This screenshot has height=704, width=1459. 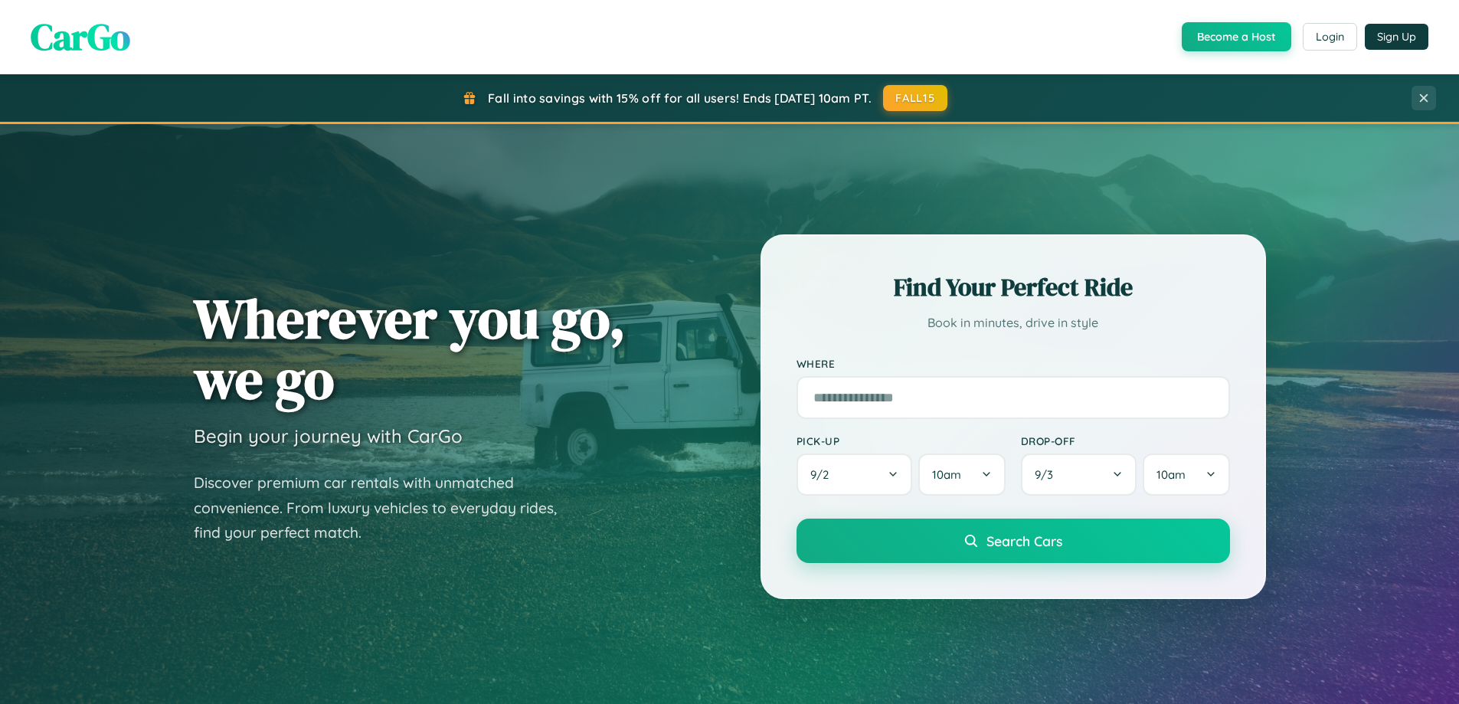 I want to click on button: Become a Host, so click(x=1236, y=37).